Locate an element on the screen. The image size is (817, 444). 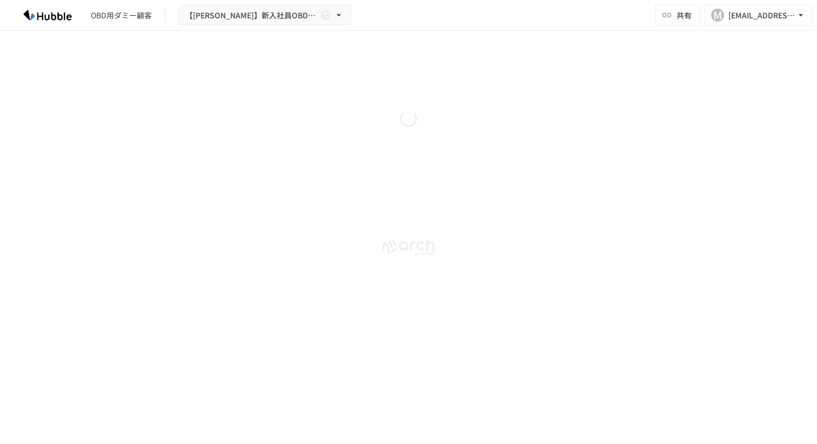
span: 共有 is located at coordinates (684, 15).